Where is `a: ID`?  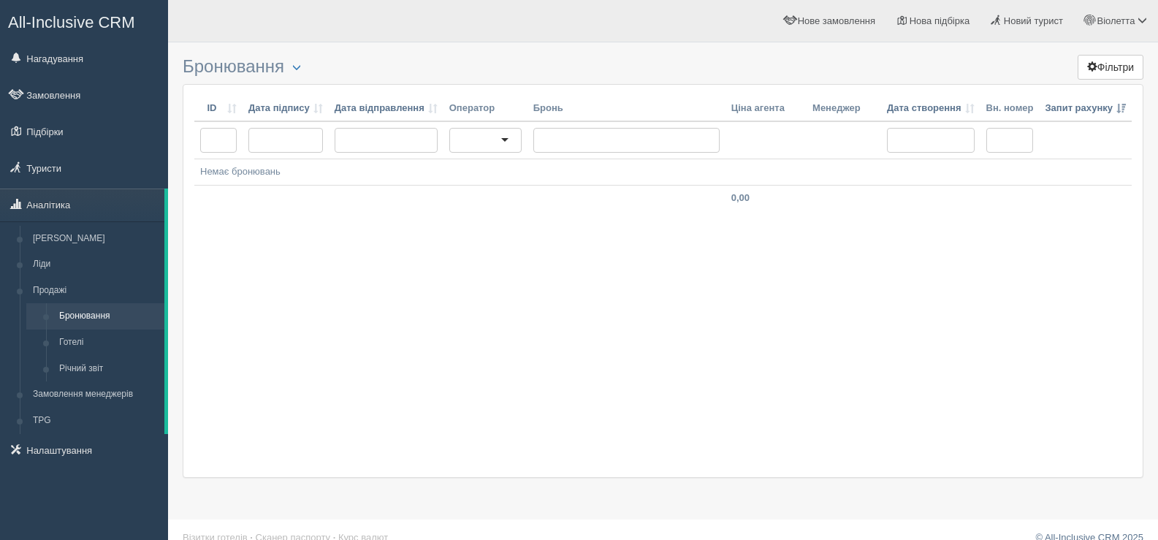
a: ID is located at coordinates (218, 108).